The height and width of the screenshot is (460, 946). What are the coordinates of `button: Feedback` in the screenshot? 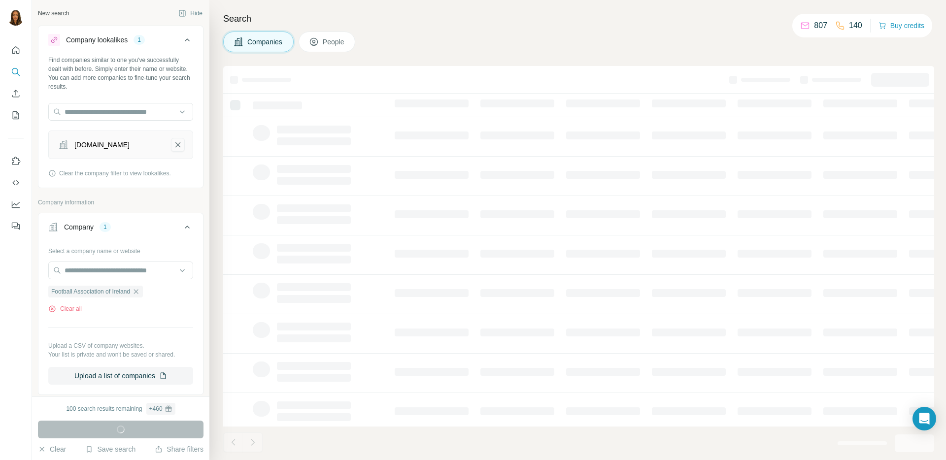 It's located at (16, 226).